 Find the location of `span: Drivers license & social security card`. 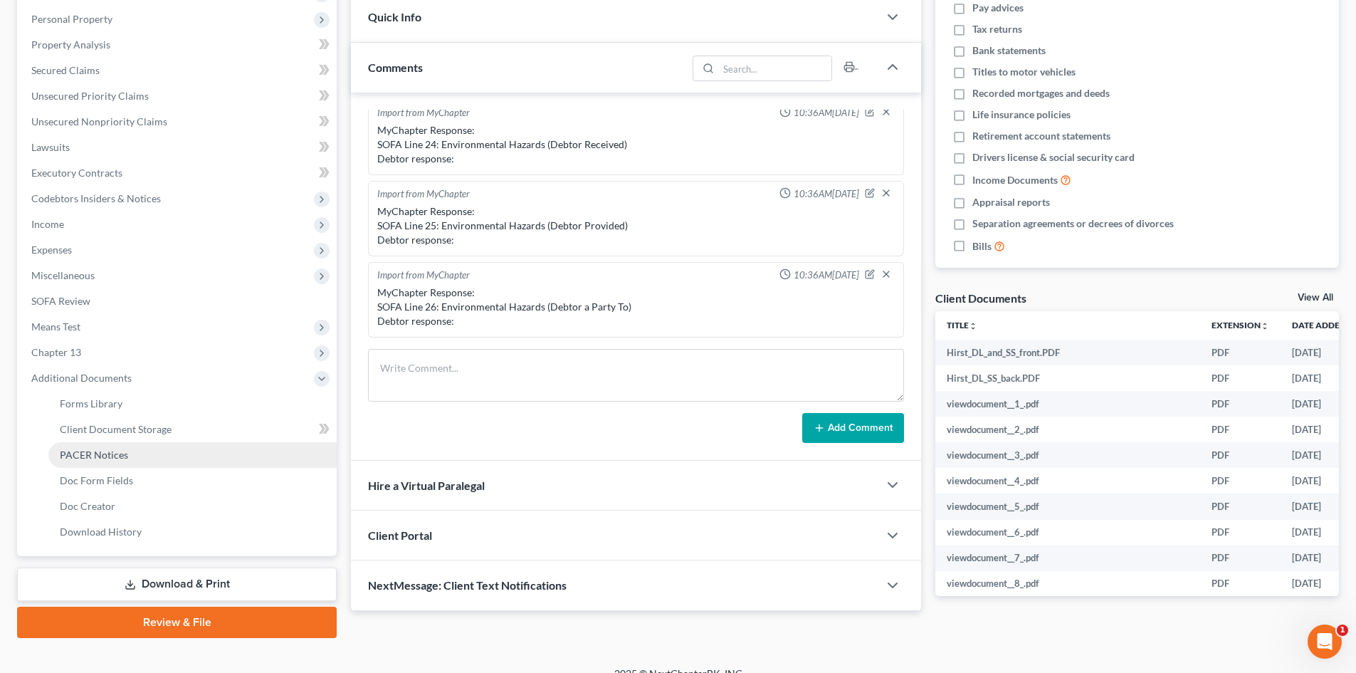

span: Drivers license & social security card is located at coordinates (1053, 157).